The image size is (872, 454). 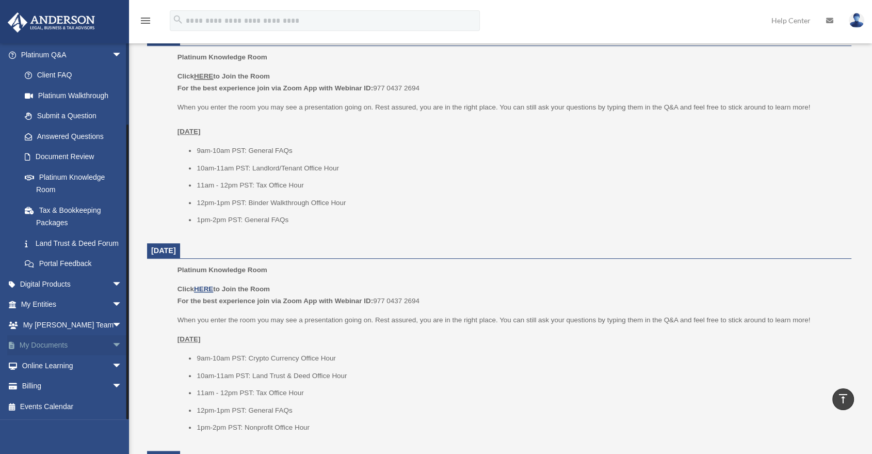 I want to click on li: 10am-11am PST: Landlord/Tenant Office Hour, so click(x=520, y=168).